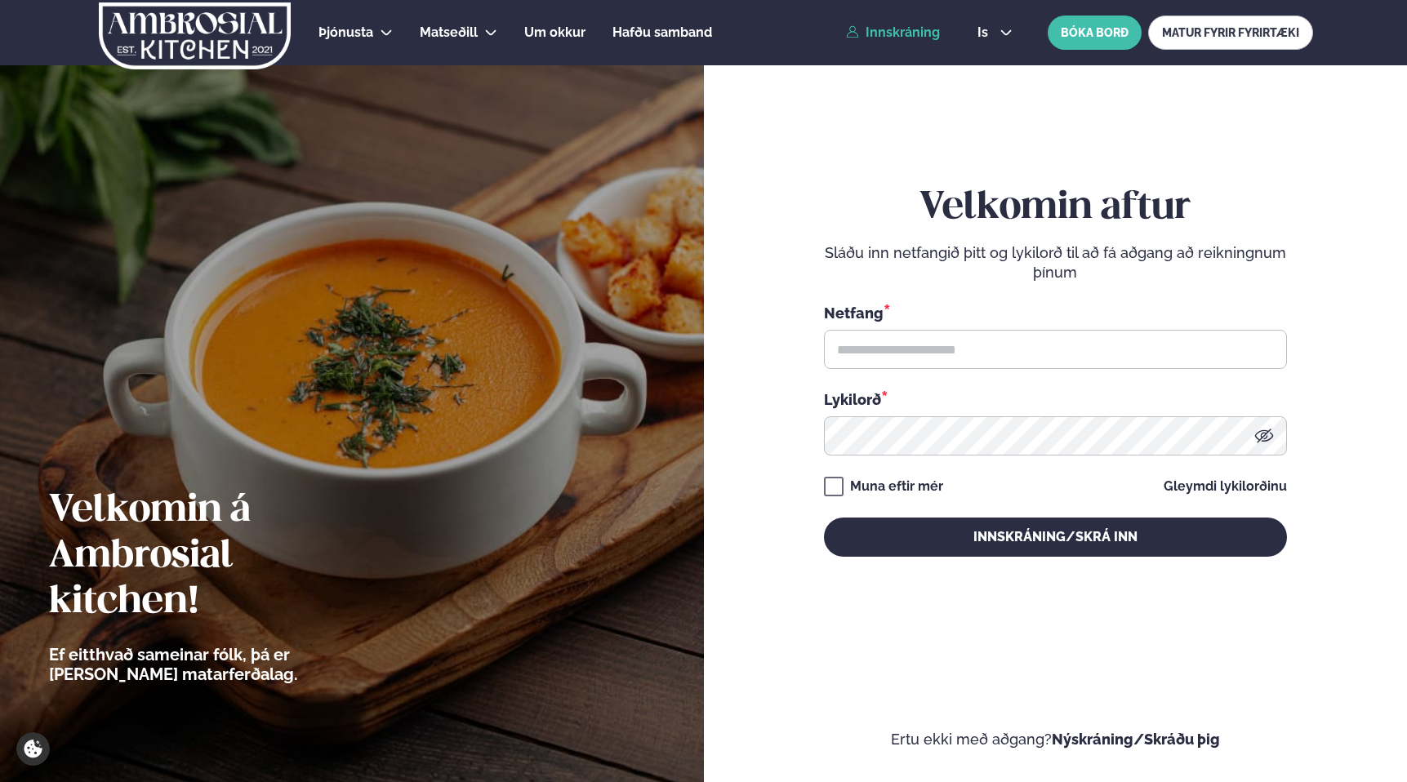  I want to click on span: is, so click(985, 33).